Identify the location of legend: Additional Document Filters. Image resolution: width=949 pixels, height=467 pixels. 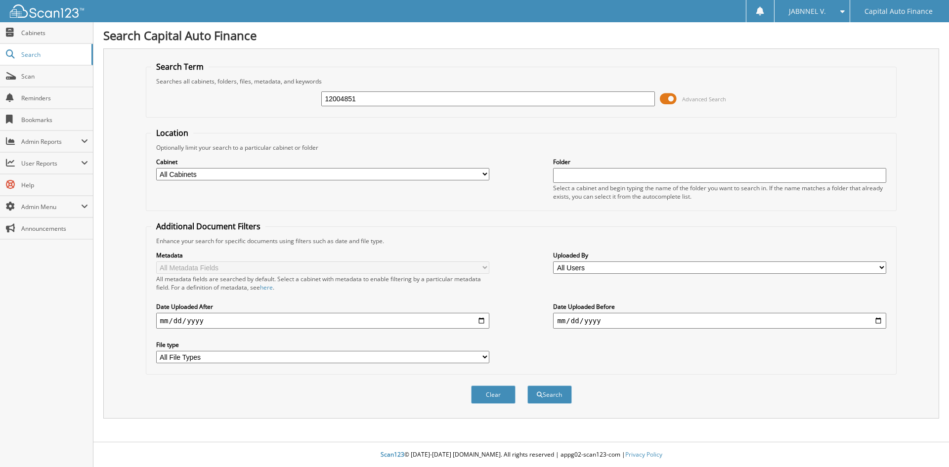
(208, 226).